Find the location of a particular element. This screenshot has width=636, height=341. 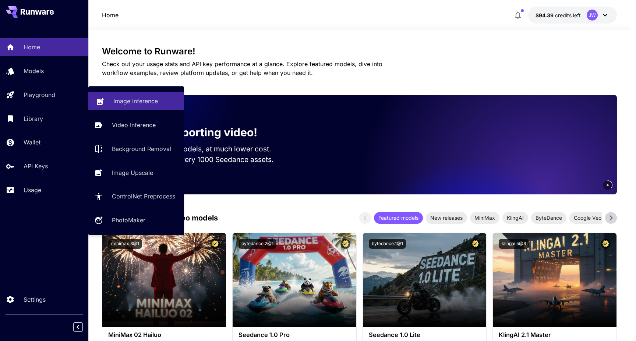

a: Image Upscale is located at coordinates (136, 173).